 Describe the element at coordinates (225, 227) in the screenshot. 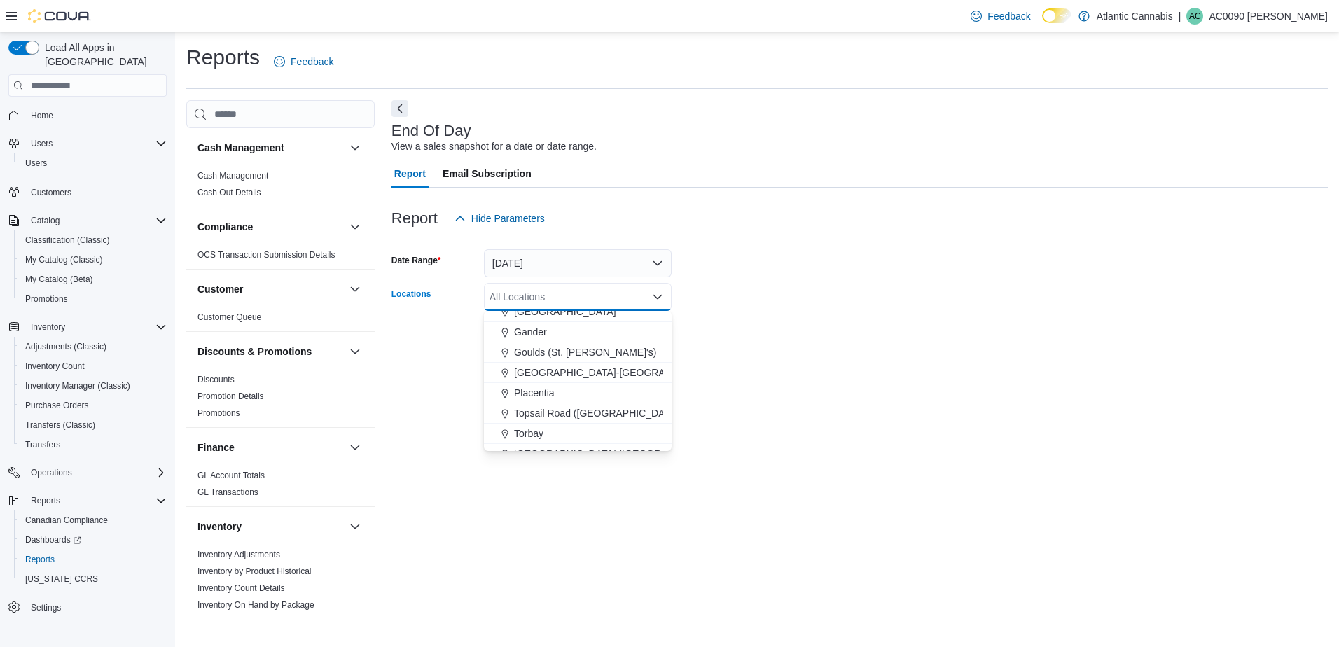

I see `h3: Compliance` at that location.